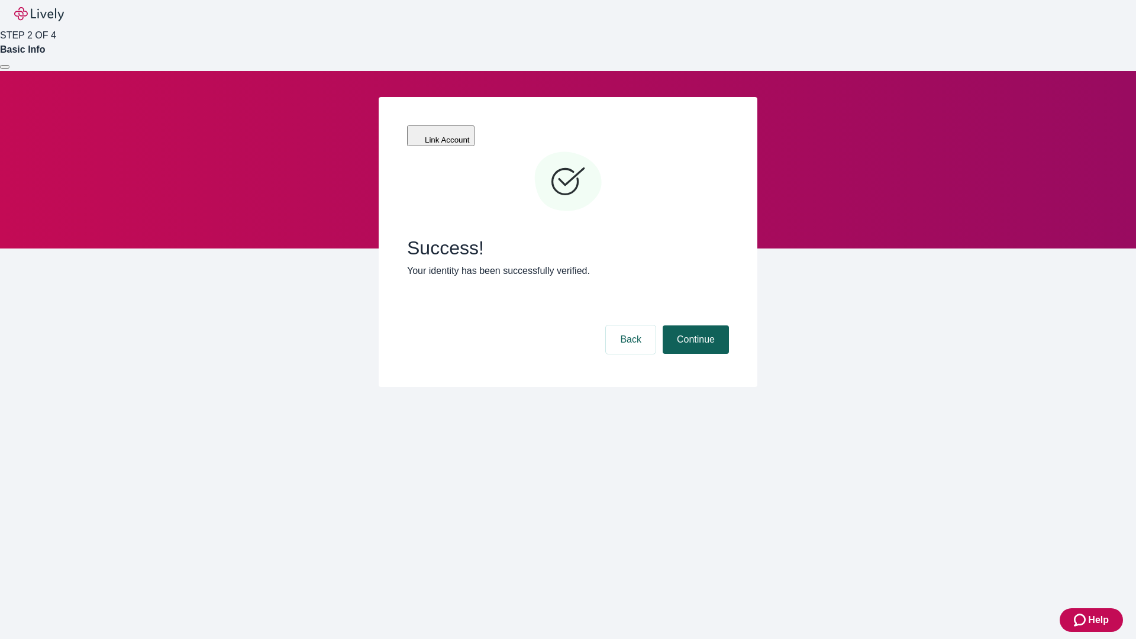  I want to click on button: Zendesk support iconHelp, so click(1091, 620).